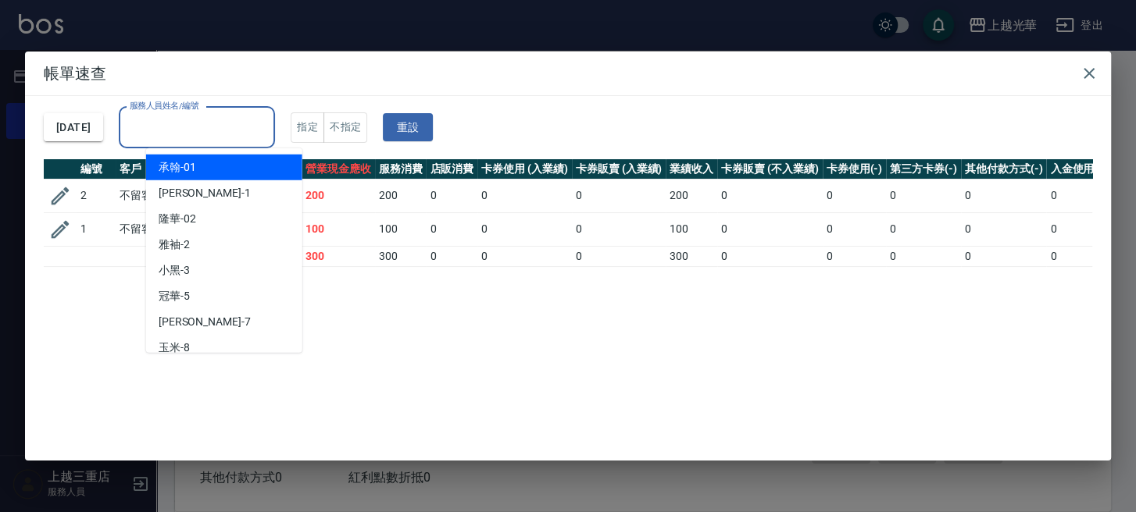  I want to click on th: 卡券使用(-), so click(855, 170).